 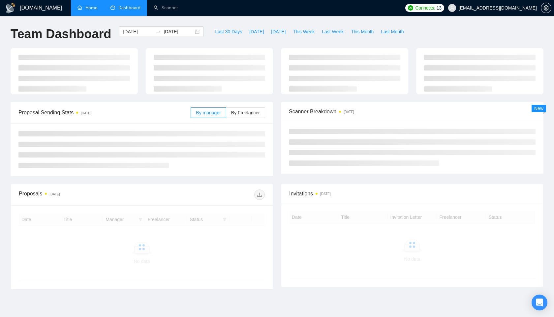 I want to click on span: By manager, so click(x=208, y=113).